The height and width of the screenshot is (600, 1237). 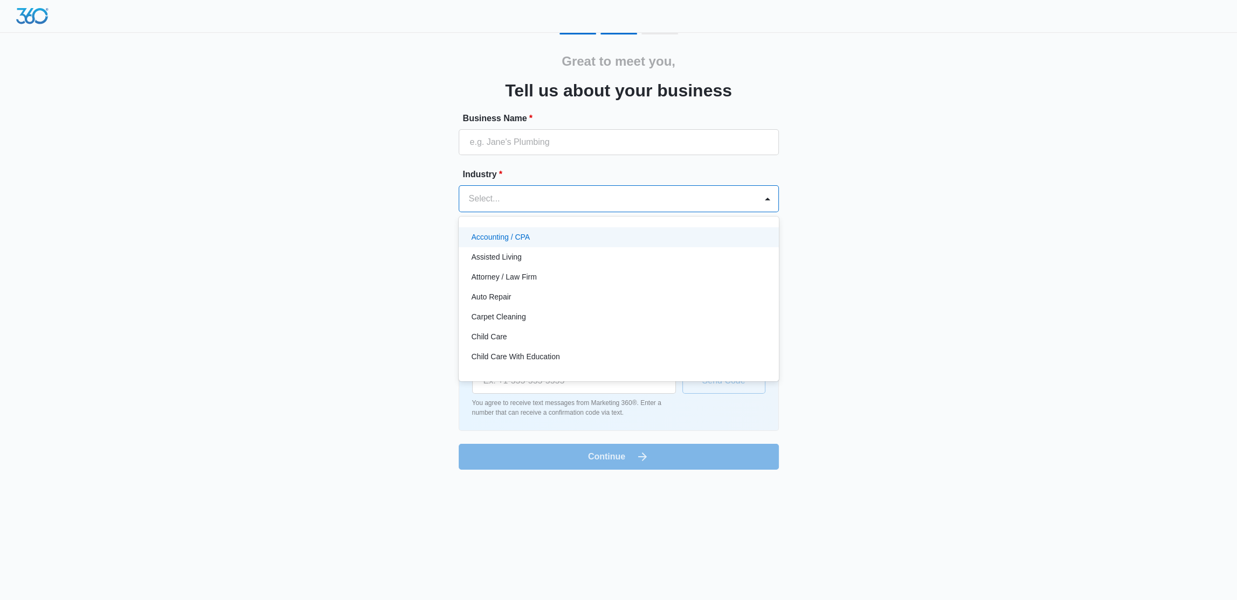 What do you see at coordinates (496, 257) in the screenshot?
I see `p: Assisted Living` at bounding box center [496, 257].